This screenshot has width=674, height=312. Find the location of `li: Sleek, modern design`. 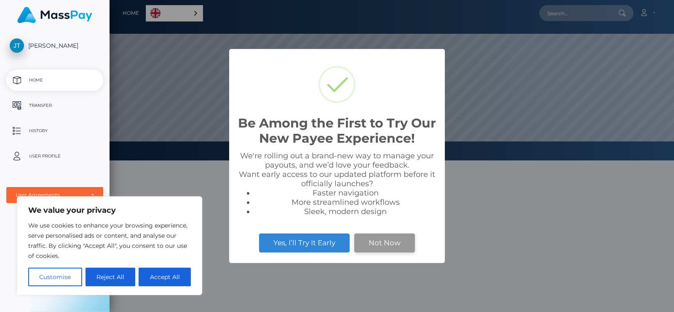

li: Sleek, modern design is located at coordinates (346, 211).